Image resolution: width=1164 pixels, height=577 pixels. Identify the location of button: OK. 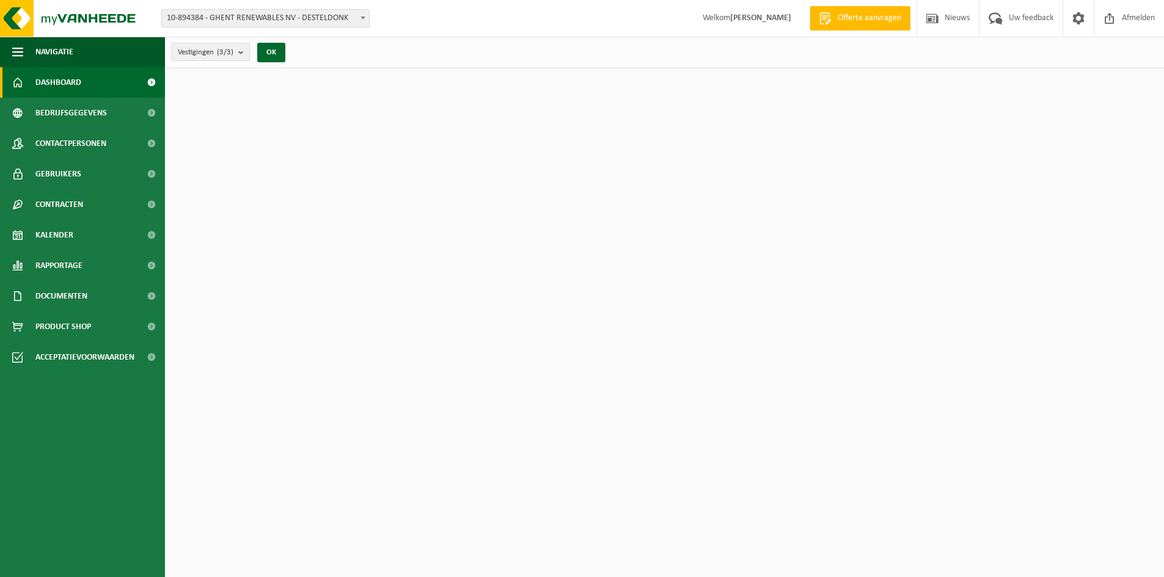
(271, 53).